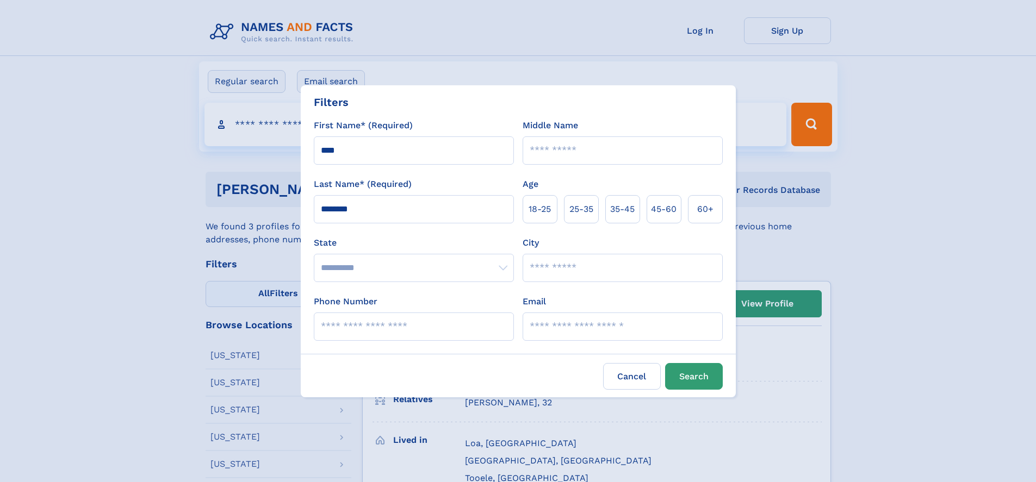 Image resolution: width=1036 pixels, height=482 pixels. What do you see at coordinates (331, 102) in the screenshot?
I see `div: Filters` at bounding box center [331, 102].